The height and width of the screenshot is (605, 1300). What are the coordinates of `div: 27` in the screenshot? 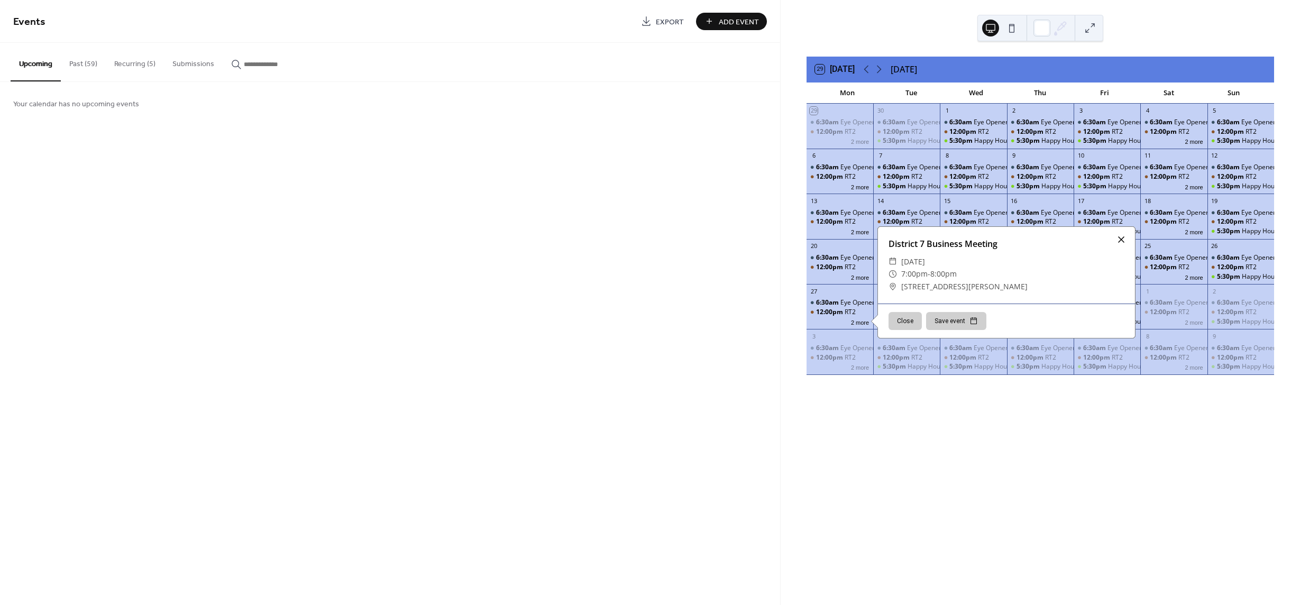 It's located at (813, 291).